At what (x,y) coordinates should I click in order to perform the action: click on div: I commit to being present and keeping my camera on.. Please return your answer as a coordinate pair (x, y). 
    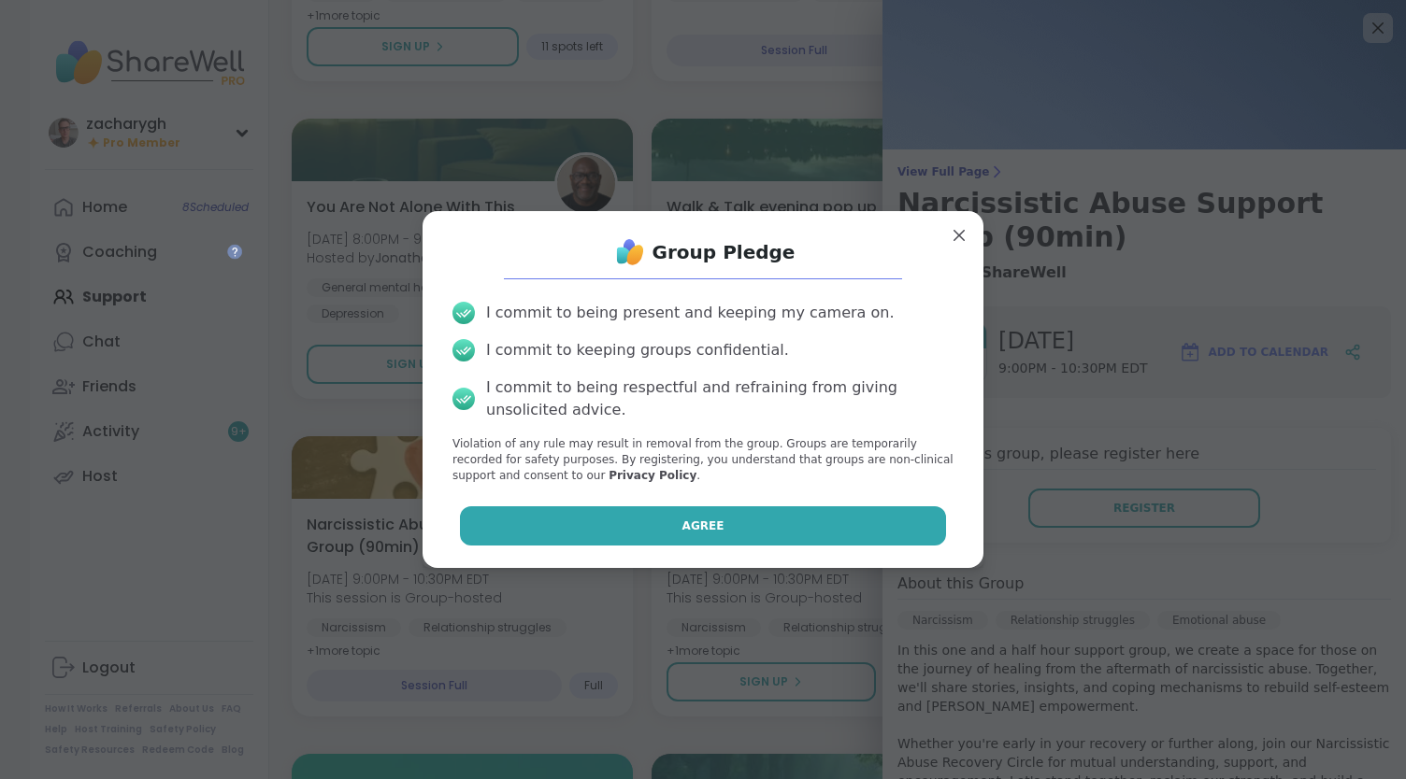
    Looking at the image, I should click on (690, 313).